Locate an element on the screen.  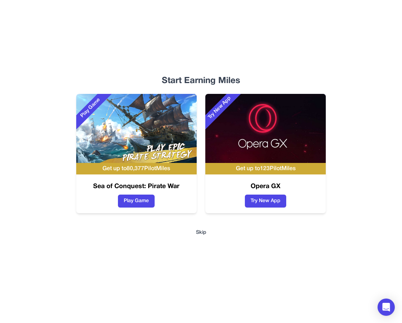
div: Start Earning Miles is located at coordinates (201, 81).